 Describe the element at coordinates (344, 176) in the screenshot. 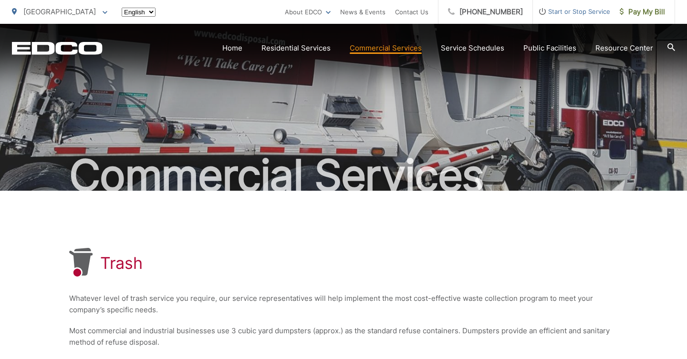

I see `h2: Commercial Services` at that location.